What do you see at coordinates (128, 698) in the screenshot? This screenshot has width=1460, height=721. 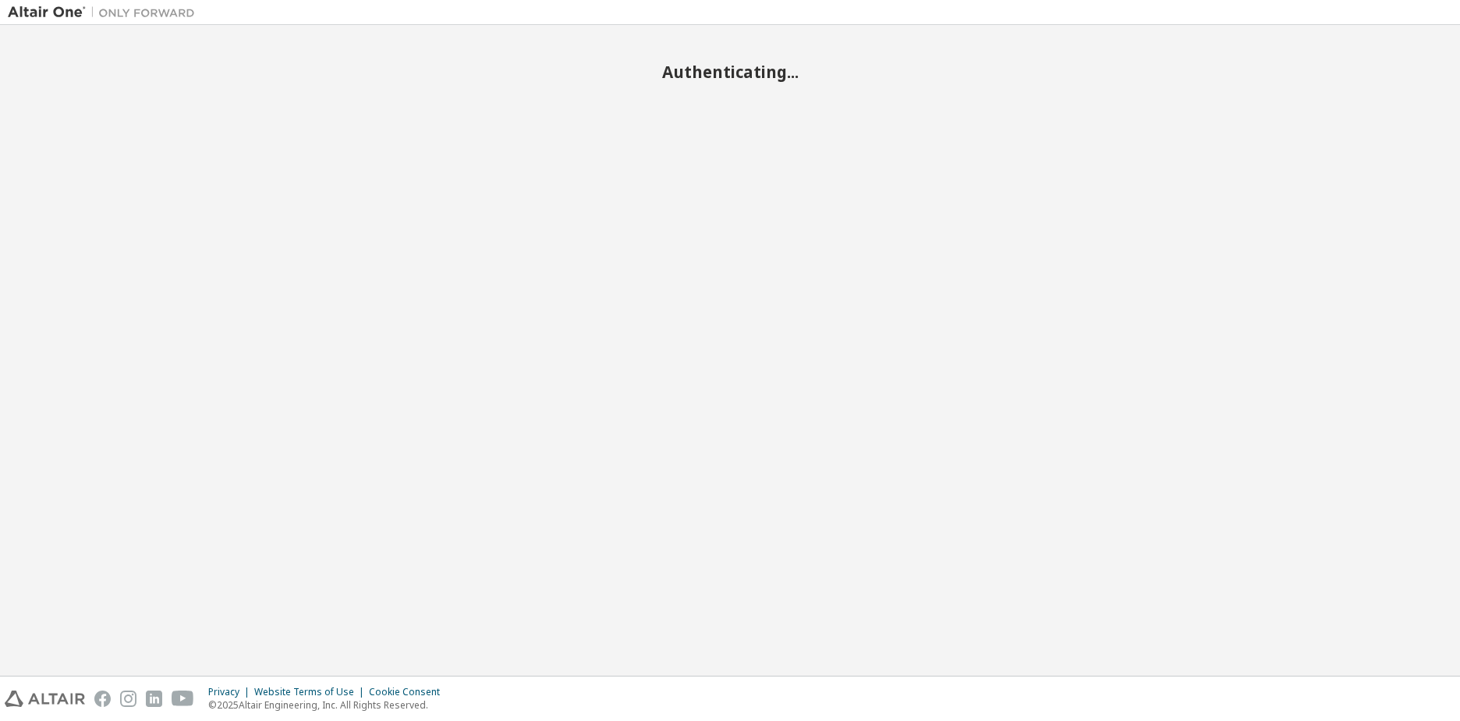 I see `img: instagram.svg` at bounding box center [128, 698].